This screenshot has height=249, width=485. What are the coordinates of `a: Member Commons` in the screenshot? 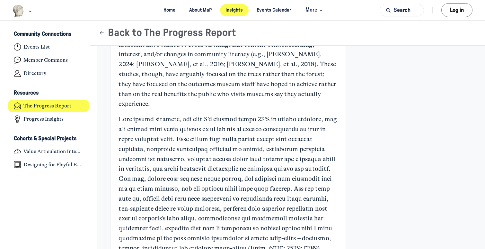 It's located at (48, 60).